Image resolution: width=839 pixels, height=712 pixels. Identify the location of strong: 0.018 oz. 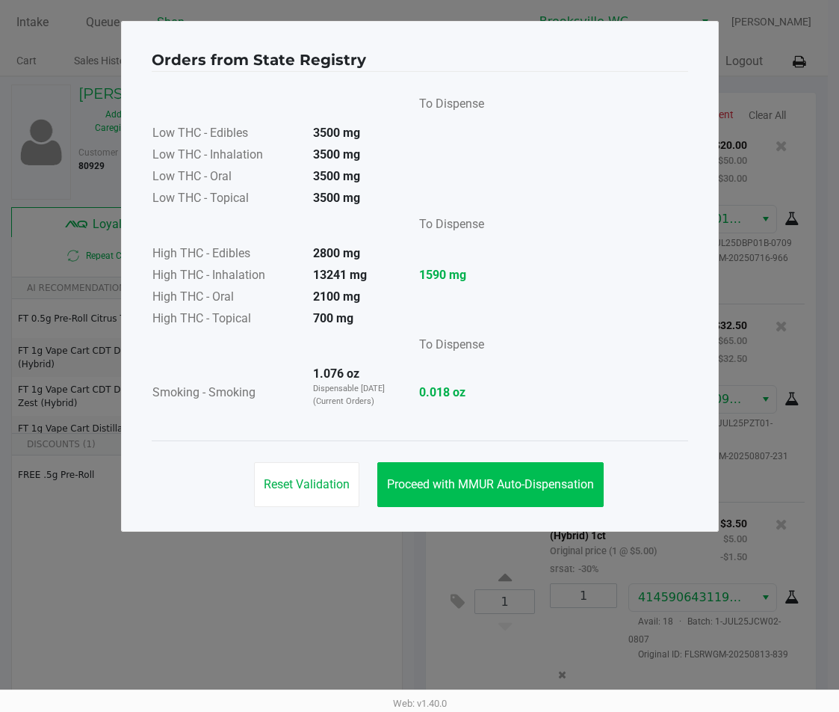
(451, 392).